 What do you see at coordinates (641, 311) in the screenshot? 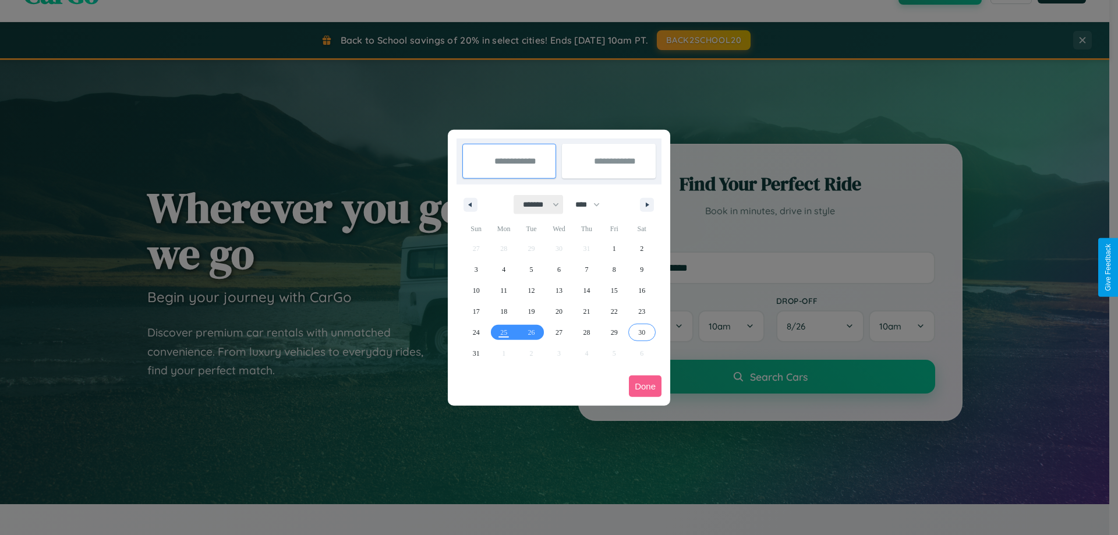
I see `span: 23` at bounding box center [641, 311].